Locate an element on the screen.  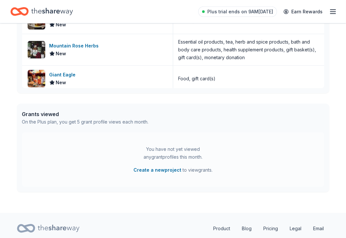
div: Giant Eagle is located at coordinates (64, 75).